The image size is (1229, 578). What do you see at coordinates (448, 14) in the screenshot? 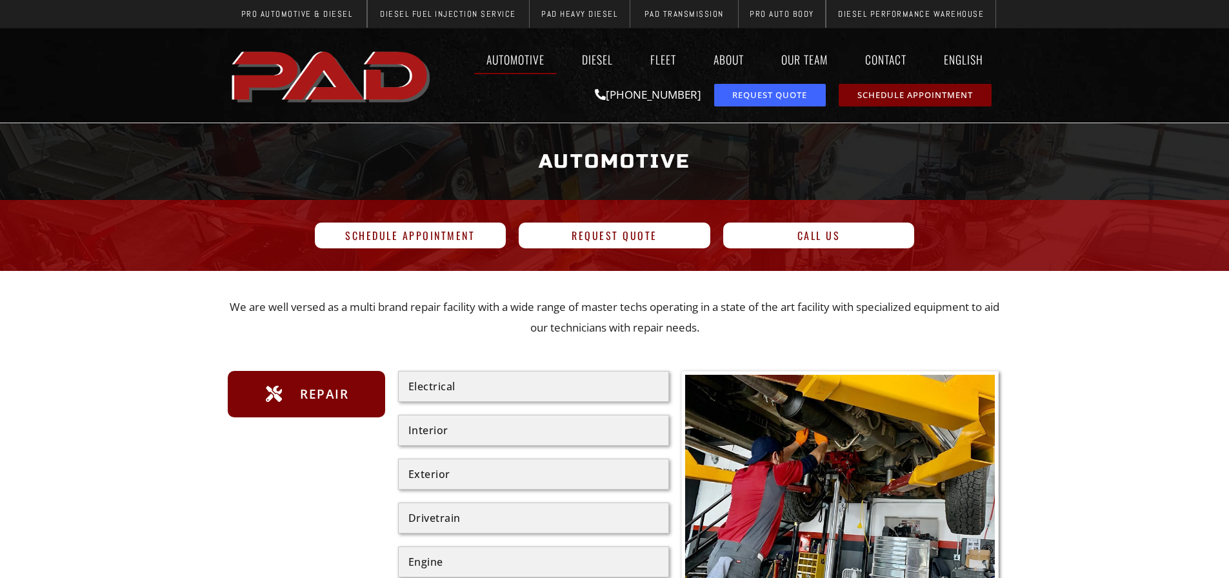
I see `span: Diesel Fuel Injection Service` at bounding box center [448, 14].